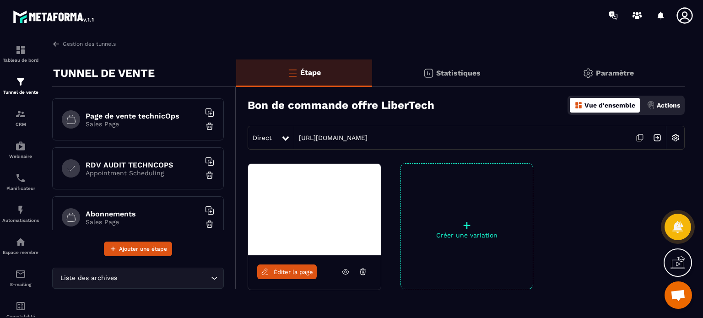 This screenshot has width=703, height=318. I want to click on p: Statistiques, so click(458, 73).